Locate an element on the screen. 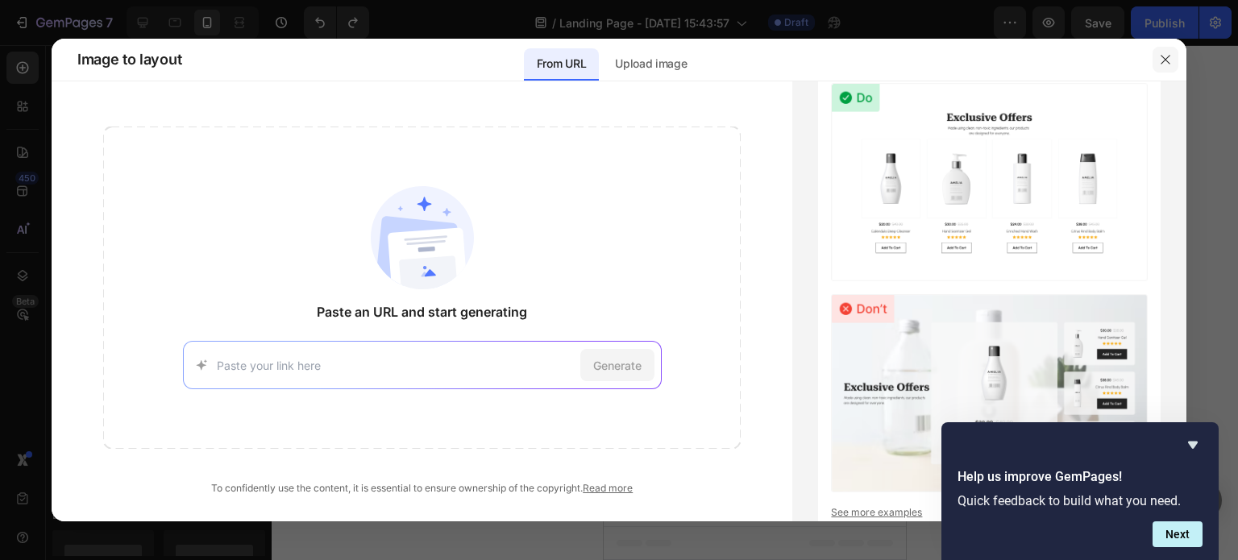  div: Add blank section is located at coordinates (152, 272).